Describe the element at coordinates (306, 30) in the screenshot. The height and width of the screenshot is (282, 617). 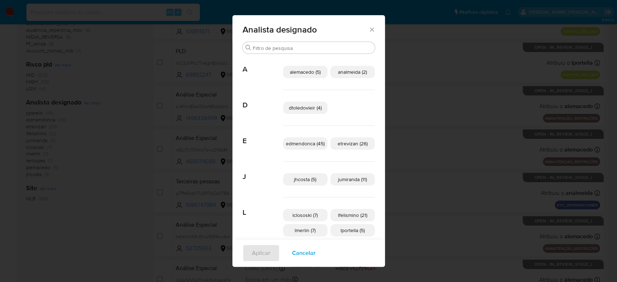
I see `span: Analista designado` at that location.